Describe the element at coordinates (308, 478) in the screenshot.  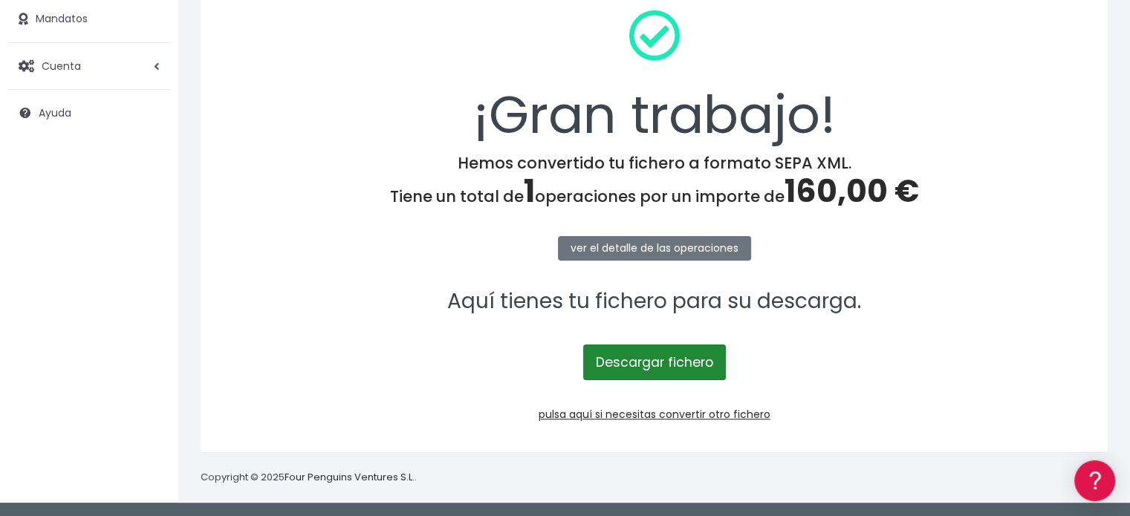
I see `p: Copyright © 2025 .` at that location.